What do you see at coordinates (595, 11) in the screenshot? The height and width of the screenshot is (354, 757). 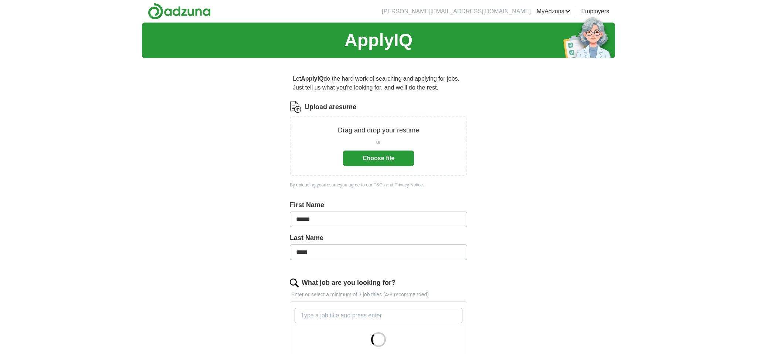 I see `a: Employers` at bounding box center [595, 11].